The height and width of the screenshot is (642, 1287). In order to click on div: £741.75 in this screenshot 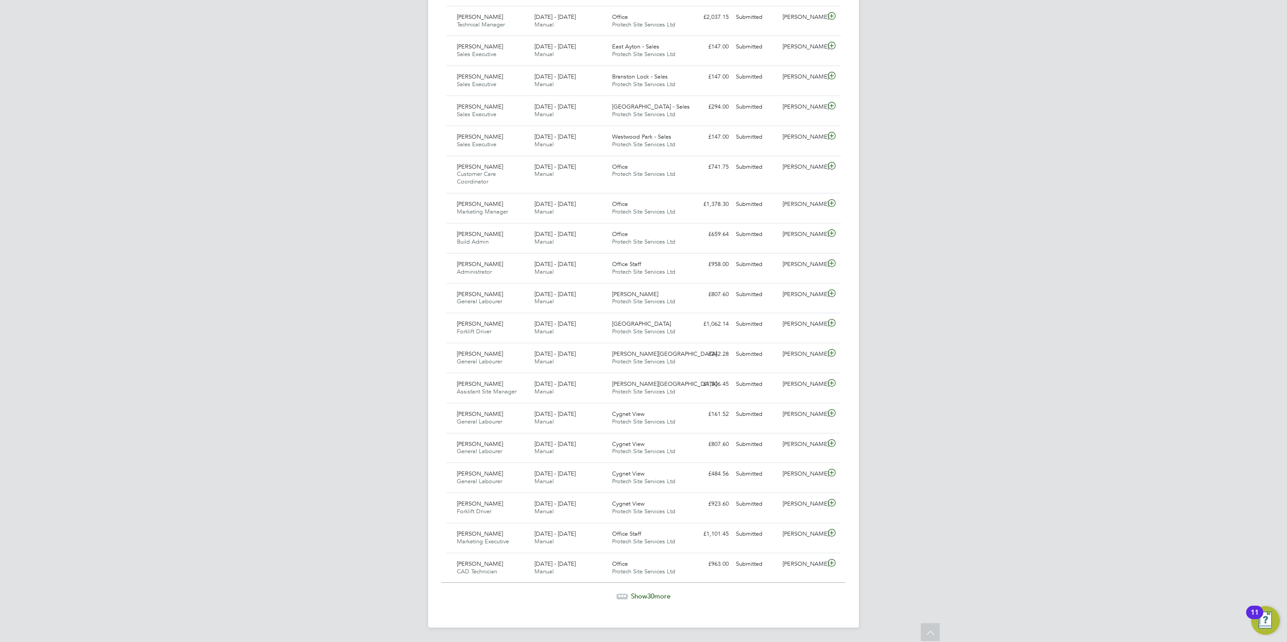, I will do `click(709, 167)`.